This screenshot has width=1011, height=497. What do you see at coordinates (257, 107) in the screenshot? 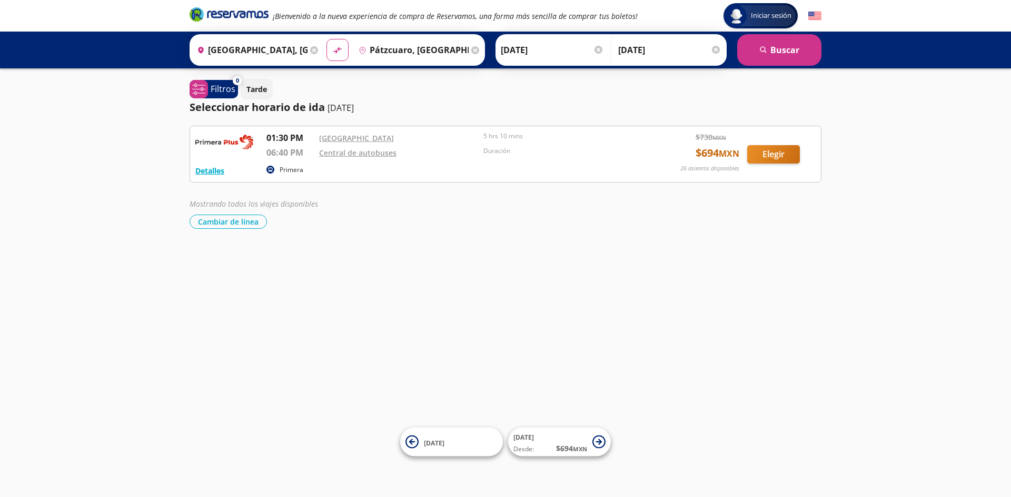
I see `p: Seleccionar horario de ida` at bounding box center [257, 107].